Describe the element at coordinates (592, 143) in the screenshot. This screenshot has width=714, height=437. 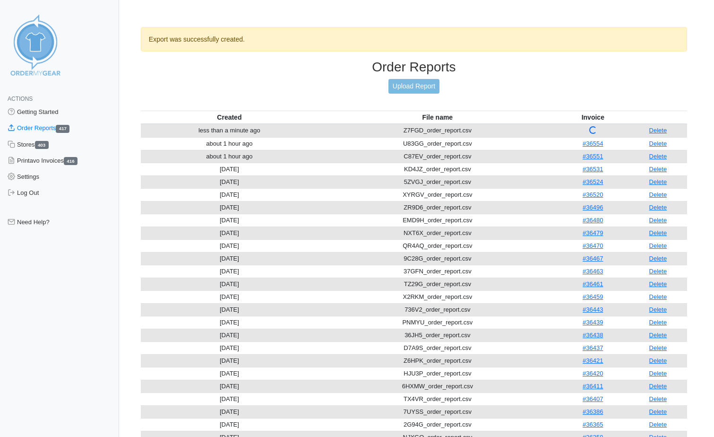
I see `a: #36554` at that location.